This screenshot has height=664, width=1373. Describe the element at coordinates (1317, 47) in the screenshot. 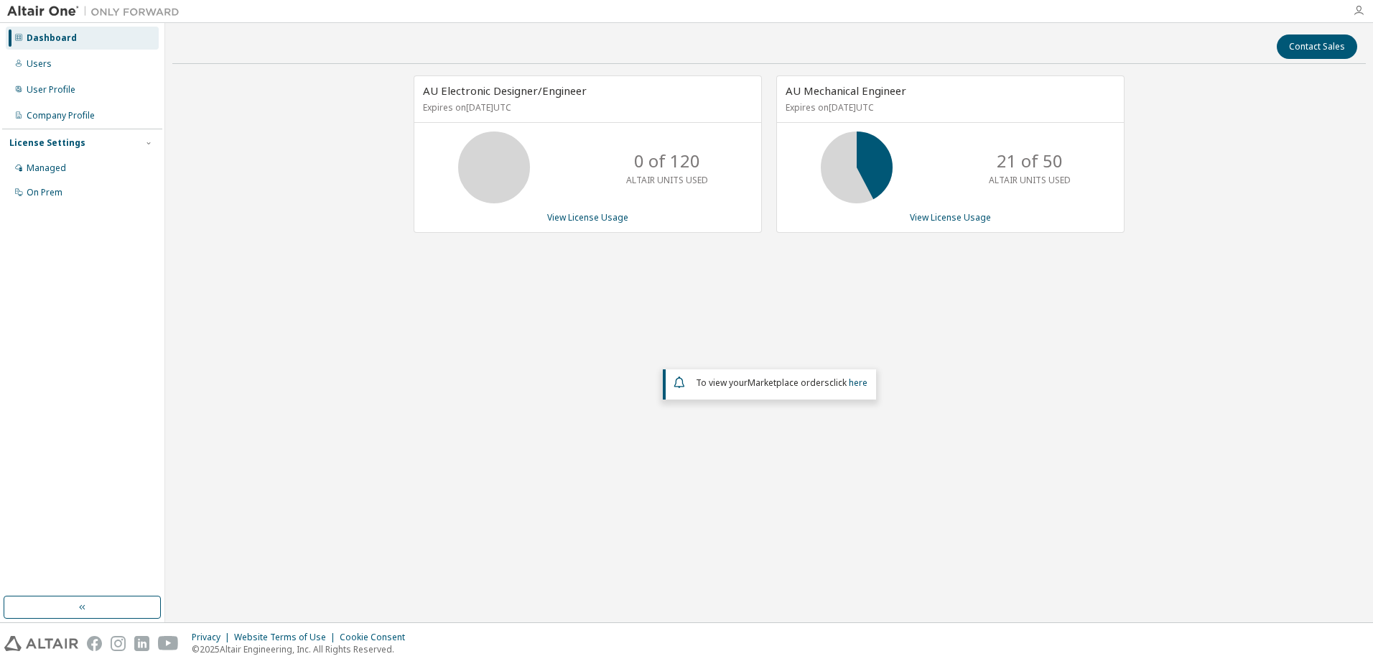

I see `button: Contact Sales` at that location.